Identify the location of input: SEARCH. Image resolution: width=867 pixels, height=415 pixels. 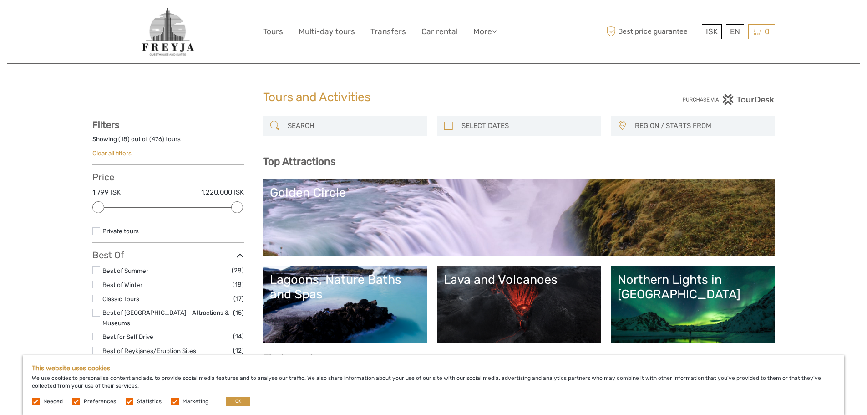
(353, 126).